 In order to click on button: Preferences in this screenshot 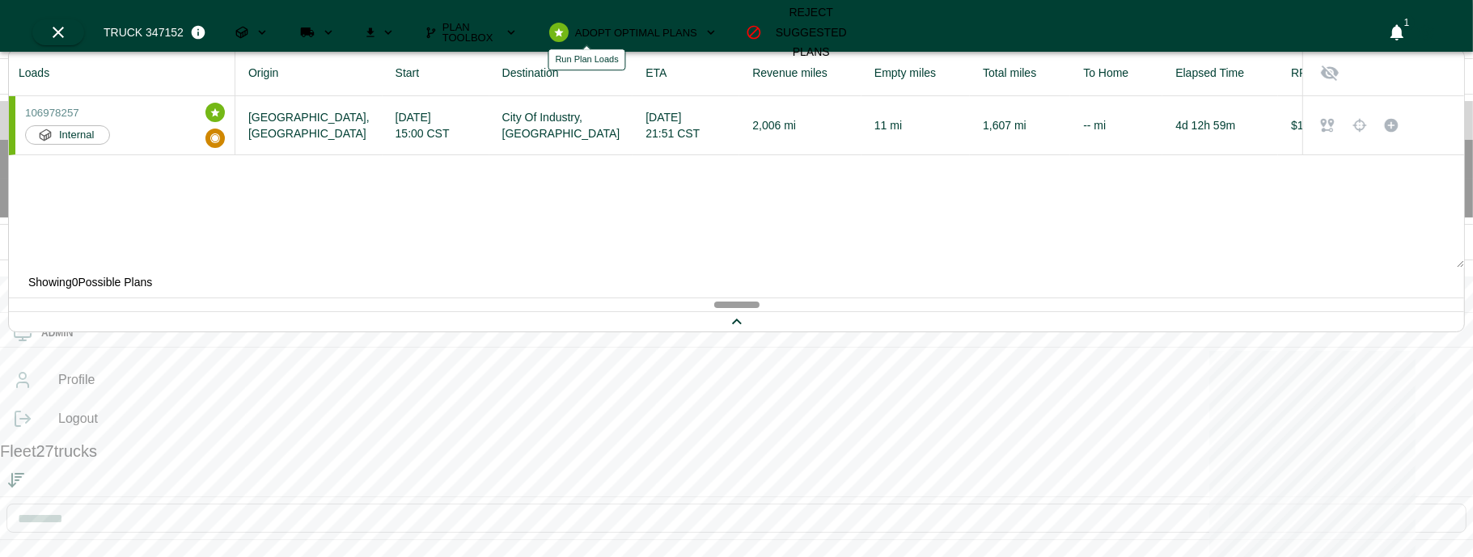, I will do `click(1426, 32)`.